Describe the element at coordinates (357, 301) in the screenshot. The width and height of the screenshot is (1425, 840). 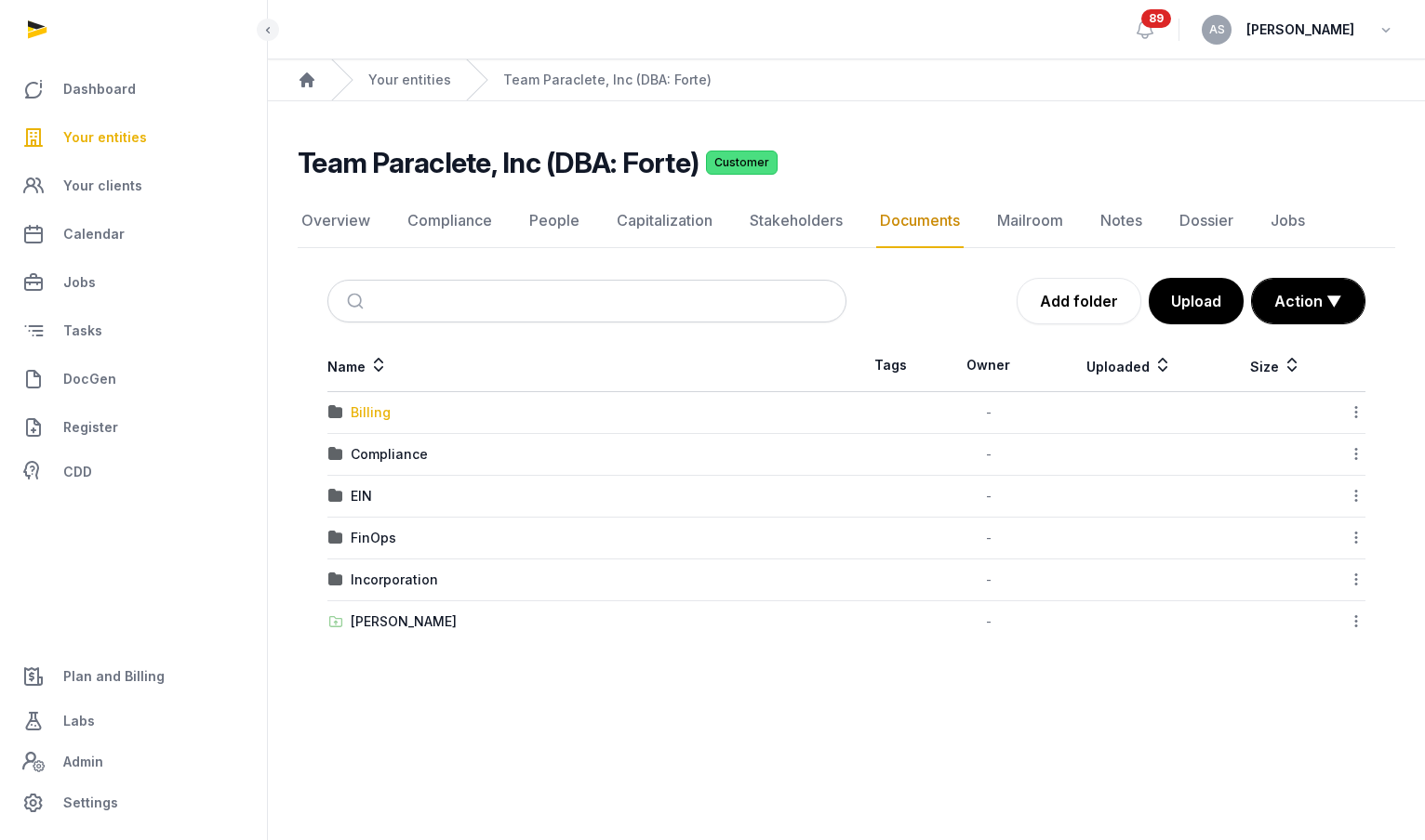
I see `button: Submit` at that location.